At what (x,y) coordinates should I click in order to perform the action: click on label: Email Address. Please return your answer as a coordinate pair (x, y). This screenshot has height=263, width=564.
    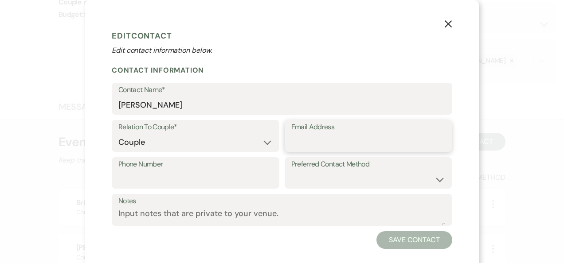
    Looking at the image, I should click on (368, 127).